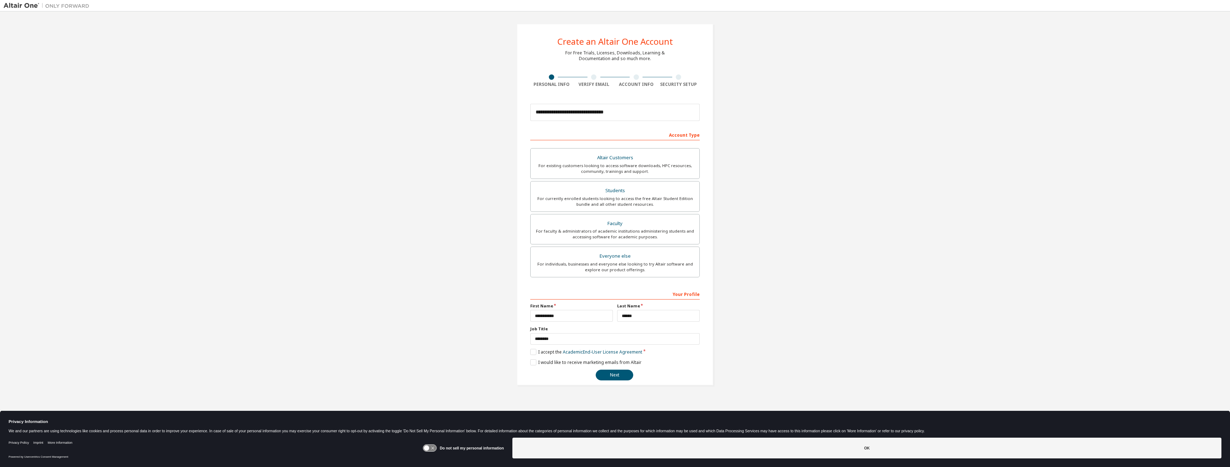  I want to click on label: Job Title, so click(615, 329).